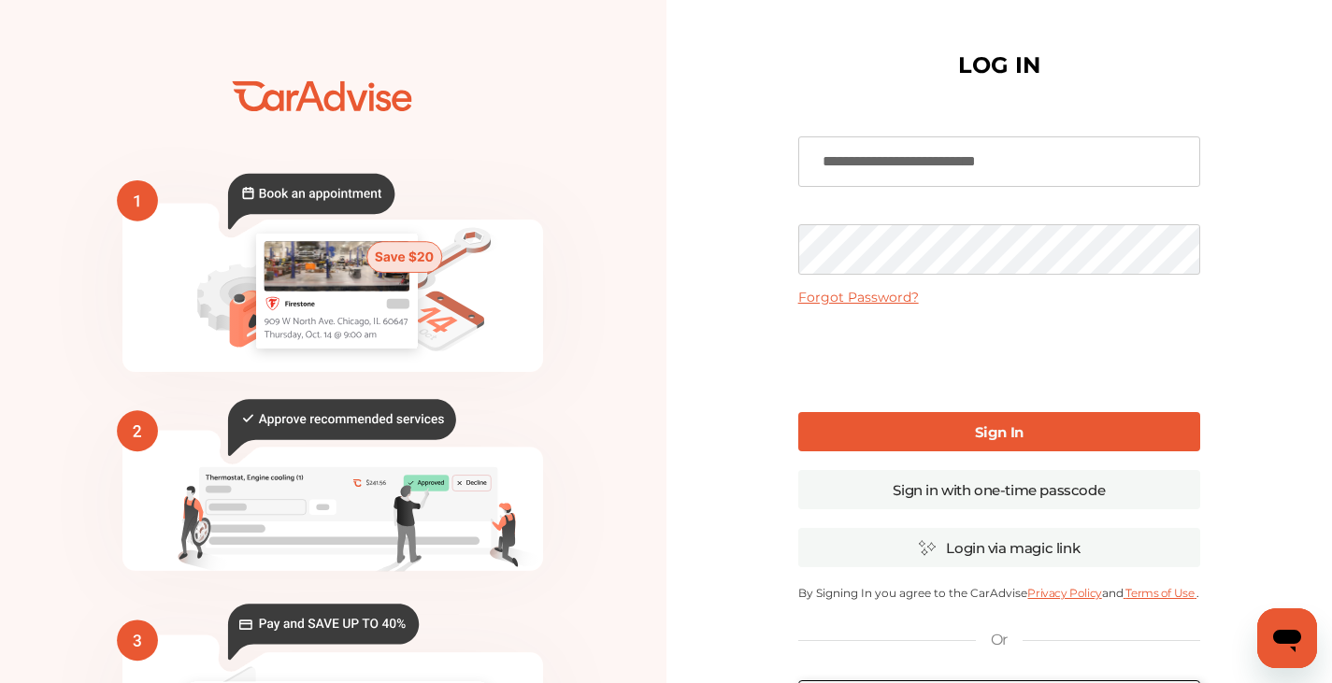 Image resolution: width=1332 pixels, height=683 pixels. Describe the element at coordinates (1064, 593) in the screenshot. I see `a: Privacy Policy` at that location.